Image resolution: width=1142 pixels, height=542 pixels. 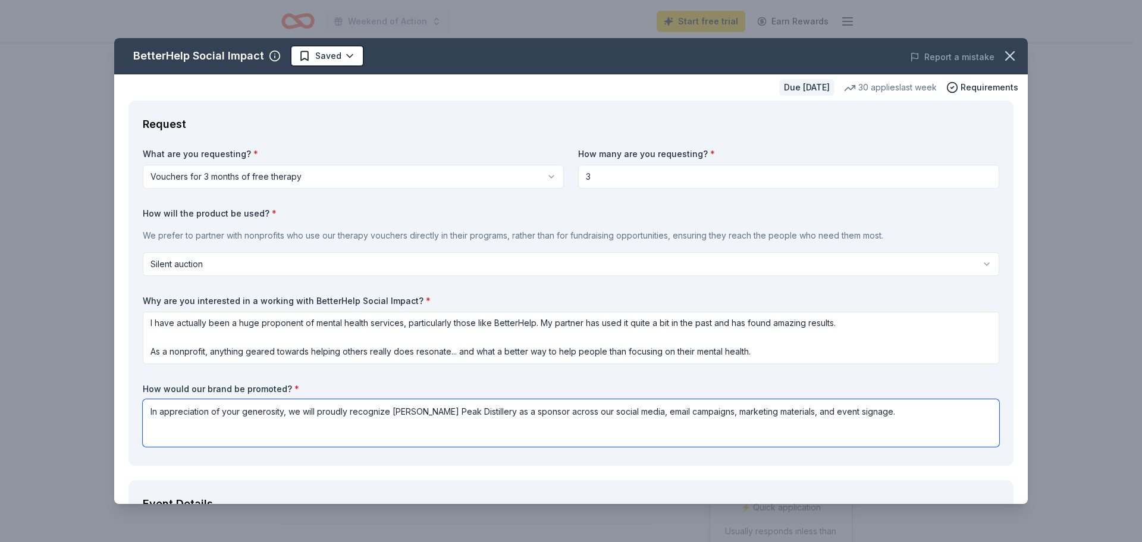 I want to click on button: Report a mistake, so click(x=953, y=57).